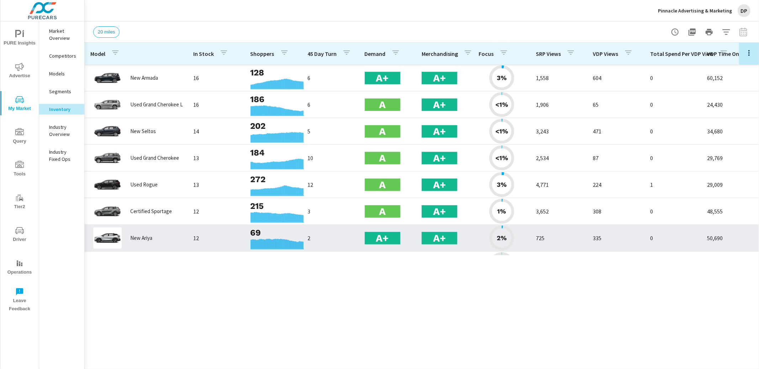 Image resolution: width=759 pixels, height=369 pixels. I want to click on p: Demand, so click(375, 54).